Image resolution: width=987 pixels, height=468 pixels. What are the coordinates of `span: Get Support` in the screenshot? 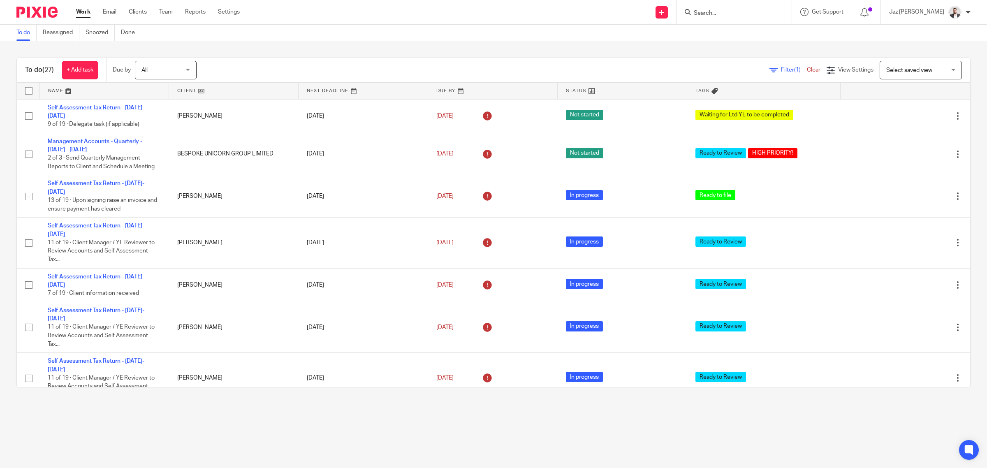 It's located at (827, 12).